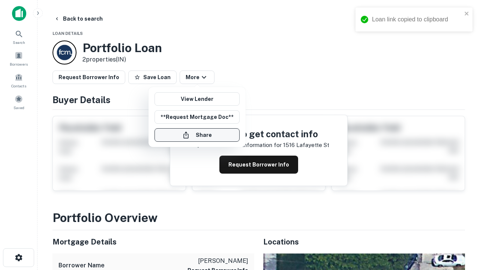 The width and height of the screenshot is (480, 270). I want to click on a: View Lender, so click(197, 99).